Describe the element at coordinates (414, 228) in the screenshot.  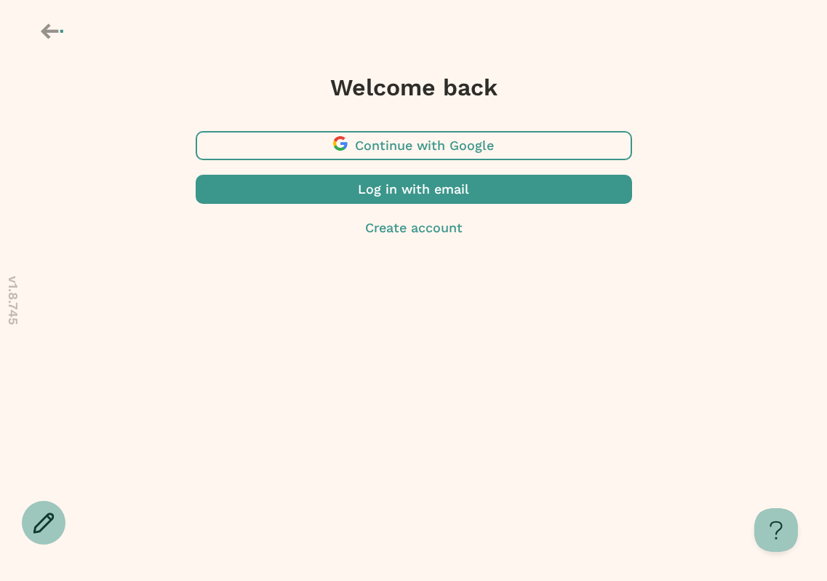
I see `button: Create account` at that location.